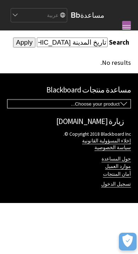 The width and height of the screenshot is (138, 254). Describe the element at coordinates (69, 89) in the screenshot. I see `h2: مساعدة منتجات Blackboard` at that location.